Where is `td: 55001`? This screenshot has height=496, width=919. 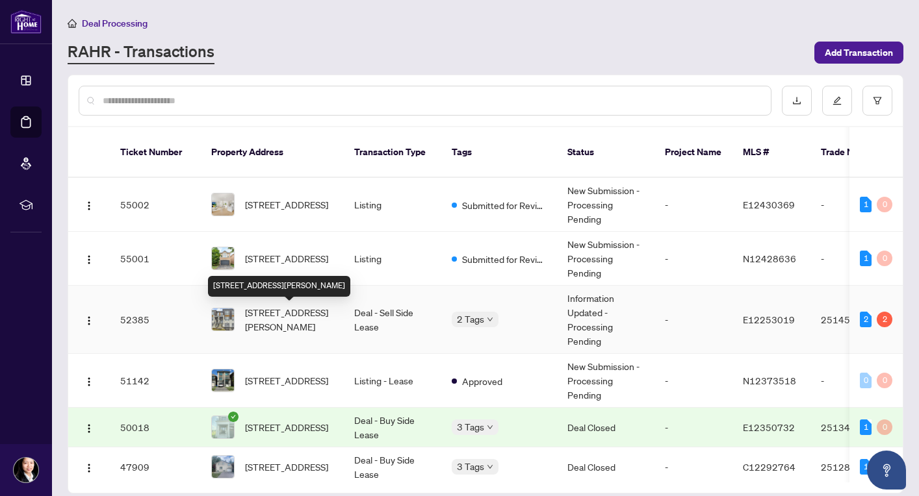 td: 55001 is located at coordinates (155, 259).